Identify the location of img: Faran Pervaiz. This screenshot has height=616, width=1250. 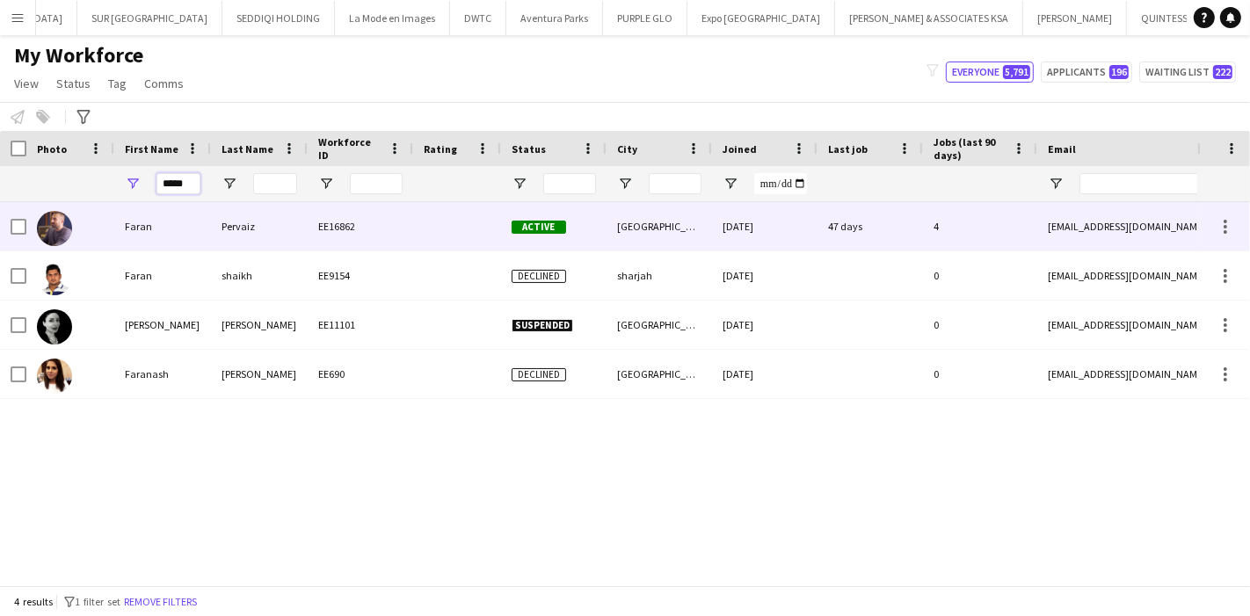
(54, 228).